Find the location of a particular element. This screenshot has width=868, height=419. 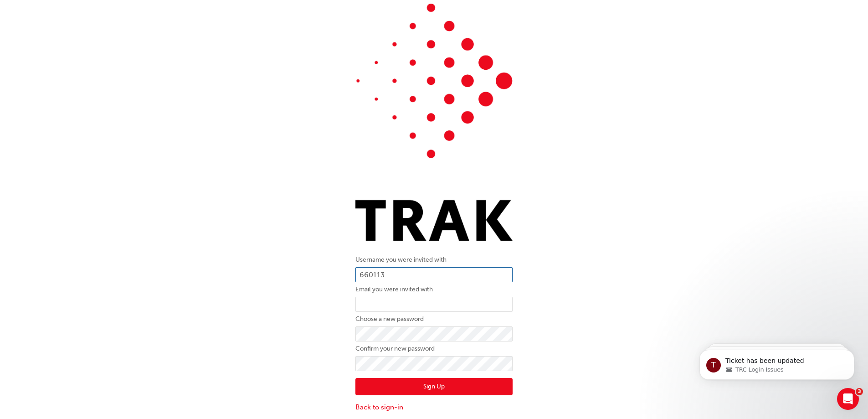

div: ticket update from Trak, 7m ago. TRC Login Issues is located at coordinates (91, 34).